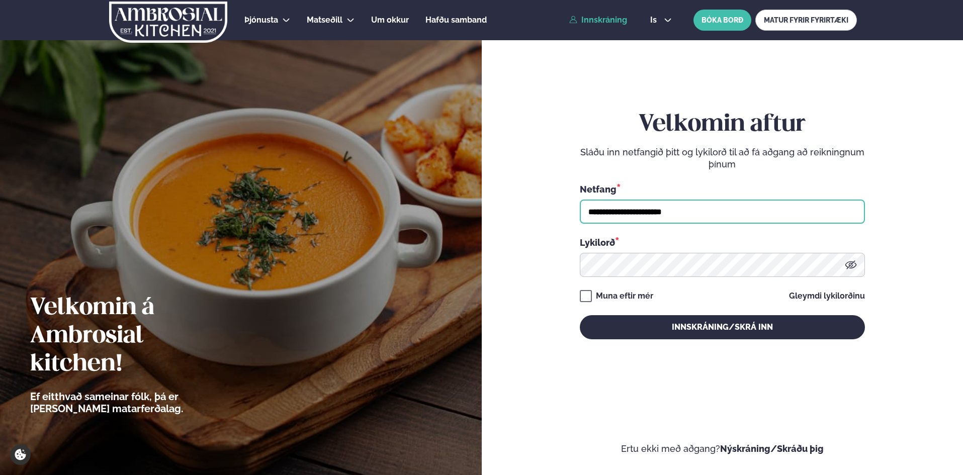  I want to click on a: Þjónusta, so click(261, 20).